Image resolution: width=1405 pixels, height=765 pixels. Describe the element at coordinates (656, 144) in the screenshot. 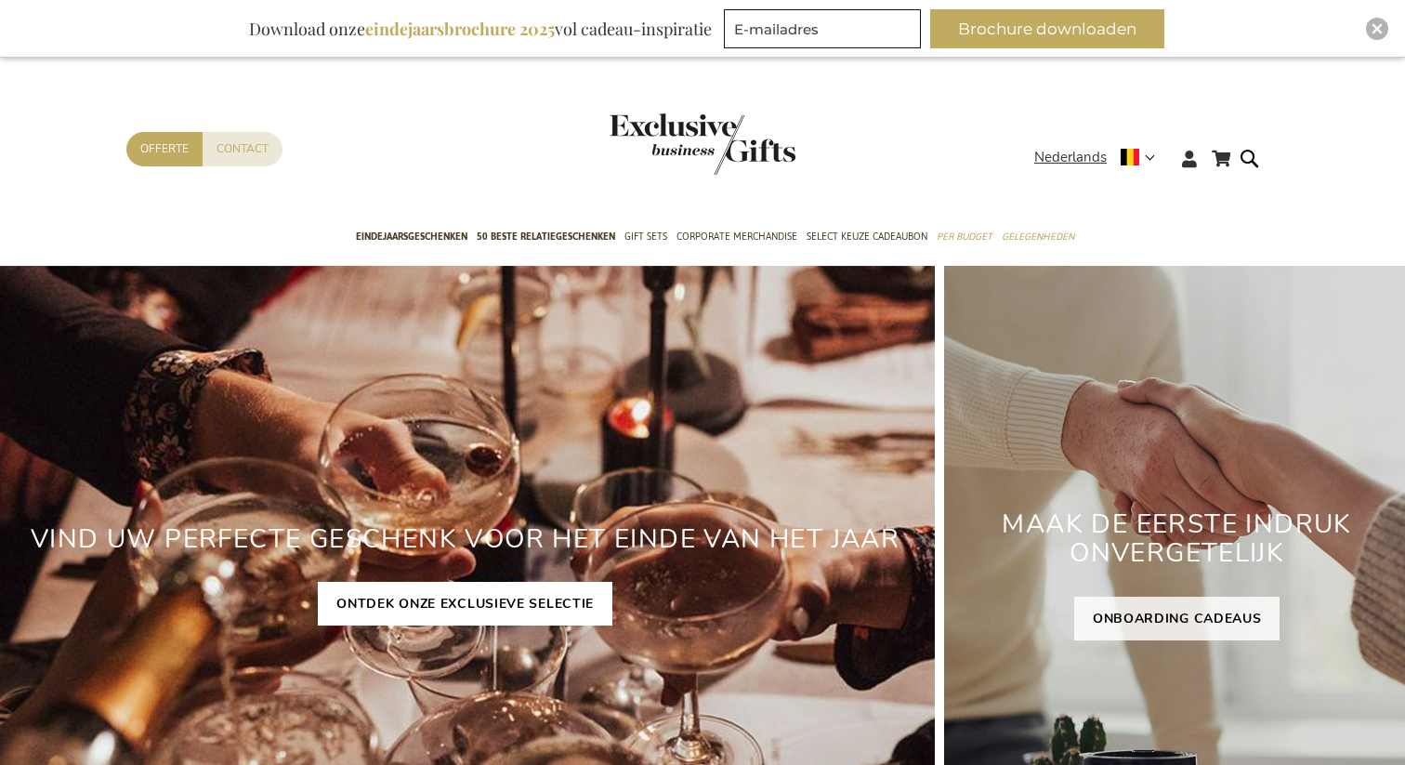

I see `a: store logo` at that location.